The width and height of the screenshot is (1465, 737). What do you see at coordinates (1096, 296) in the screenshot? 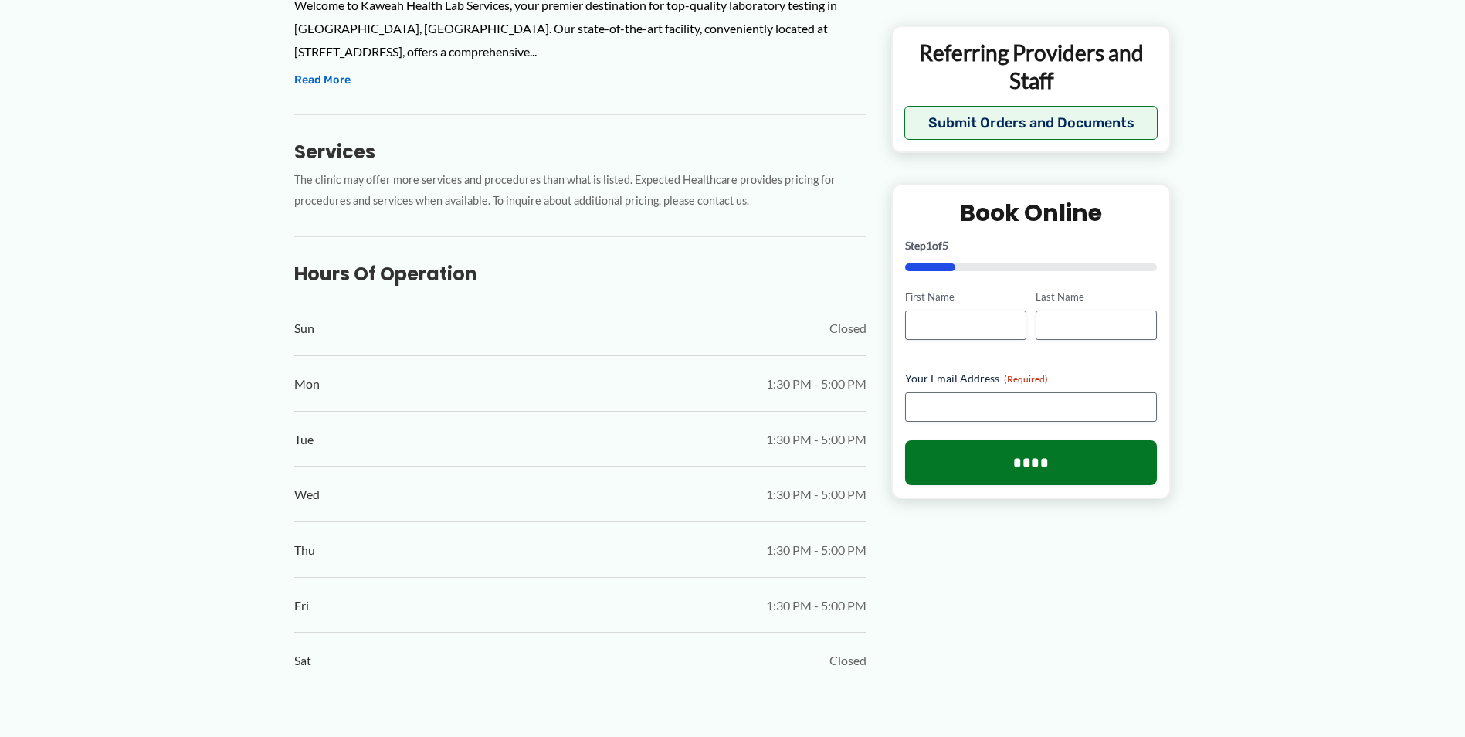
I see `label: Last Name` at bounding box center [1096, 296].